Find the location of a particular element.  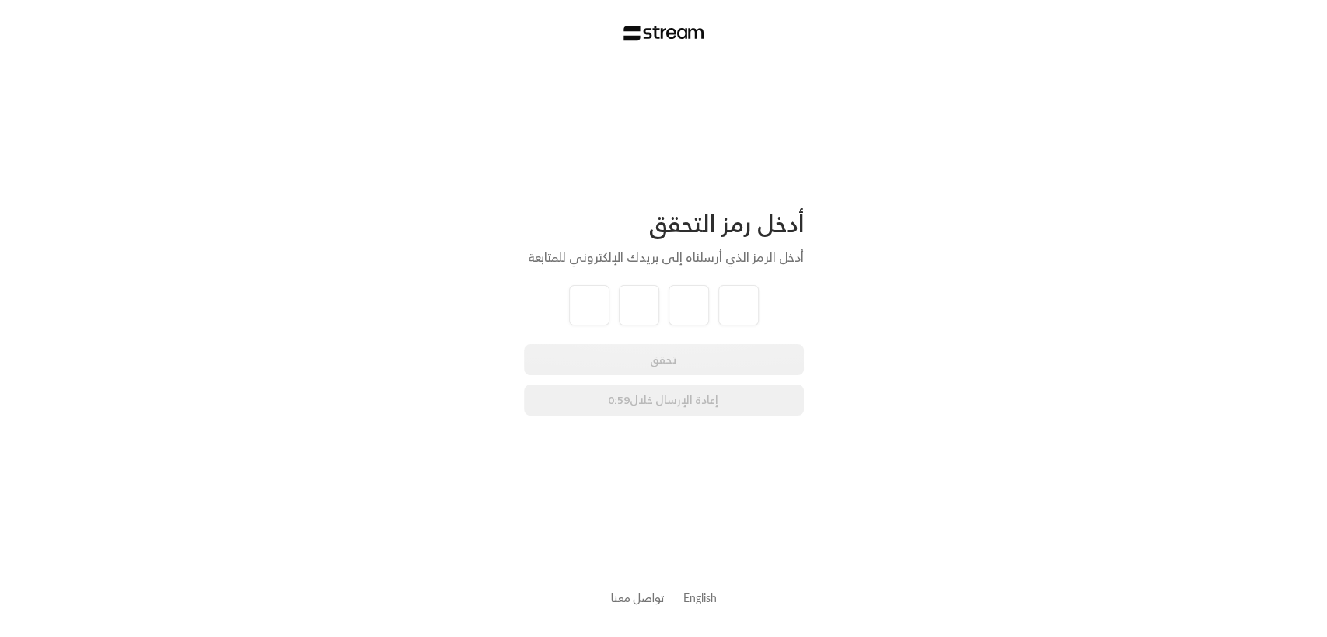

img: Stream Logo is located at coordinates (663, 33).